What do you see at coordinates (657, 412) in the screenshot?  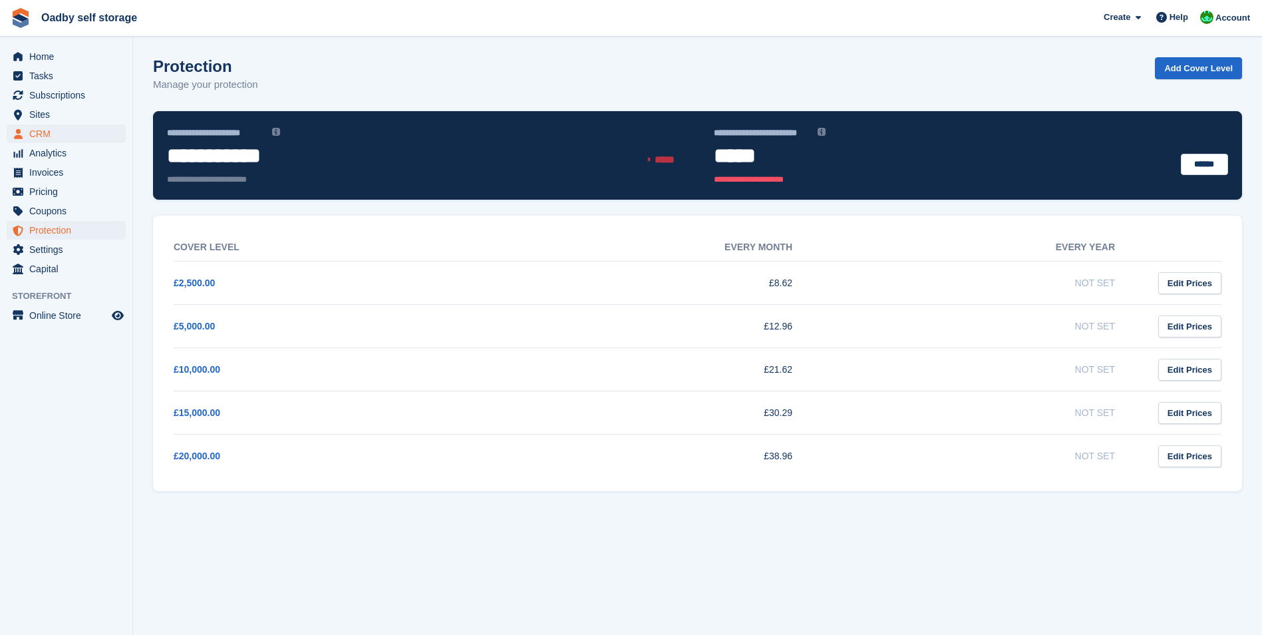 I see `td: £30.29` at bounding box center [657, 412].